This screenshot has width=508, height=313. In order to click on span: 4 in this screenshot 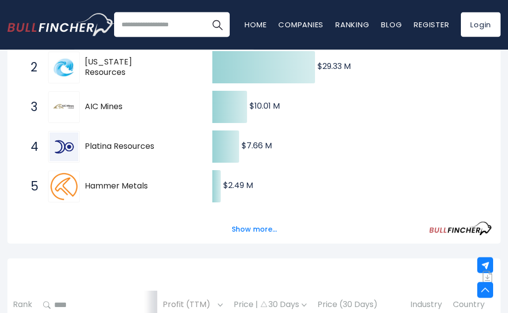, I will do `click(31, 147)`.